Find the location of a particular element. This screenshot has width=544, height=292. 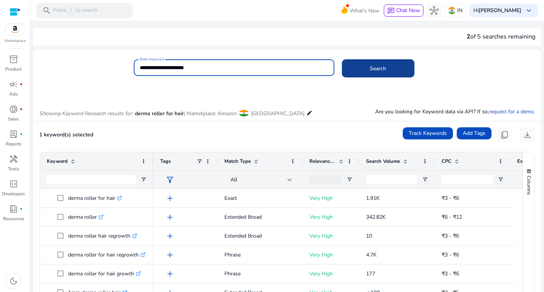

span: | Marketplace: Amazon is located at coordinates (210, 113).